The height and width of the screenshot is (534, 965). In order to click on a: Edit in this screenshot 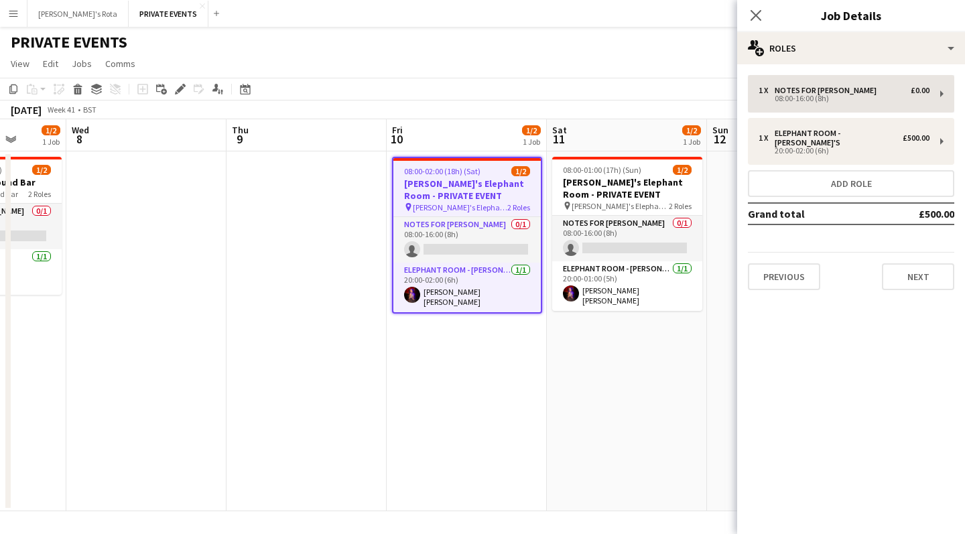, I will do `click(50, 64)`.